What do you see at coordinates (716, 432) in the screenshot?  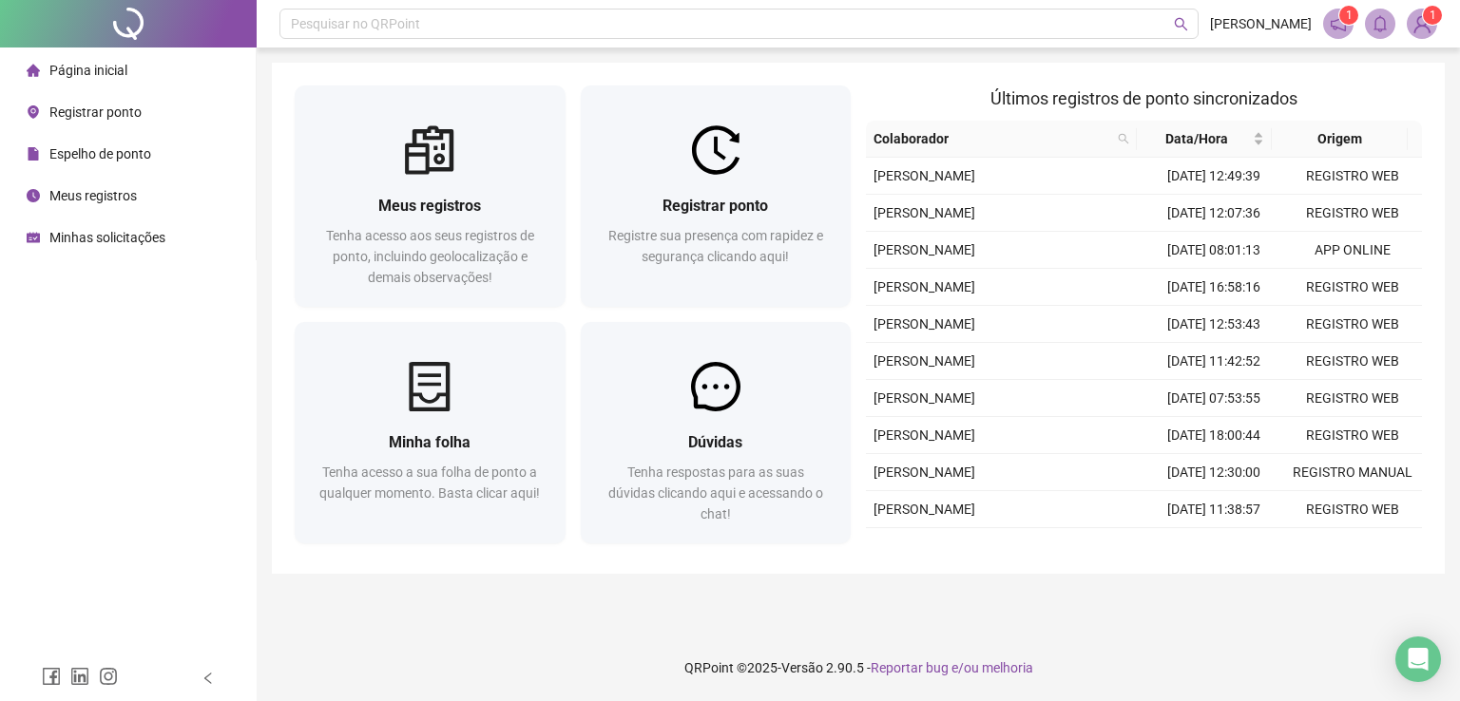 I see `a: DúvidasTenha respostas para as suas dúvidas clicando aqui e acessando o chat!` at bounding box center [716, 432].